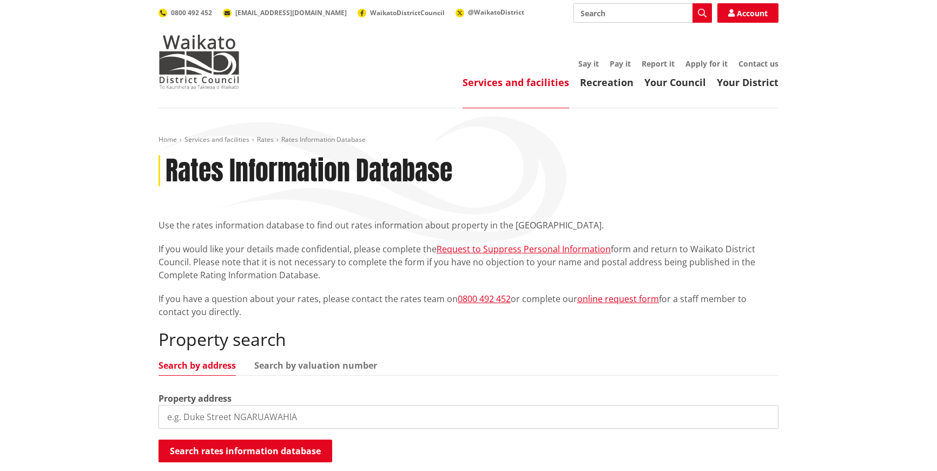 The image size is (937, 471). Describe the element at coordinates (315, 365) in the screenshot. I see `a: Search by valuation number` at that location.